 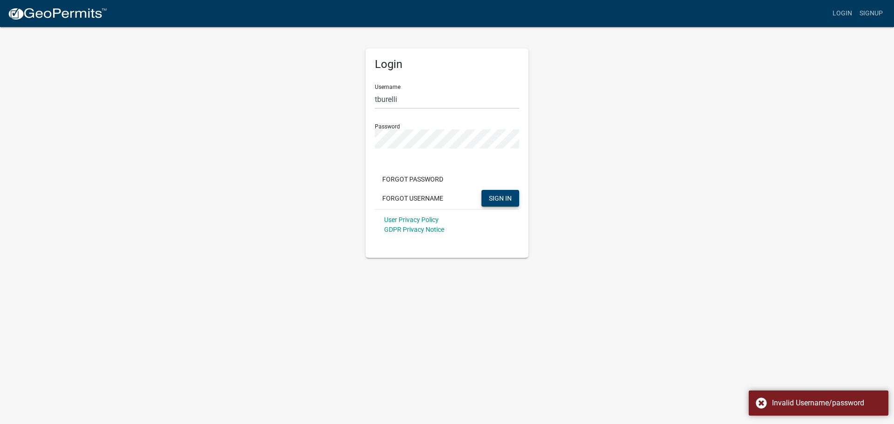 I want to click on a: User Privacy Policy, so click(x=411, y=220).